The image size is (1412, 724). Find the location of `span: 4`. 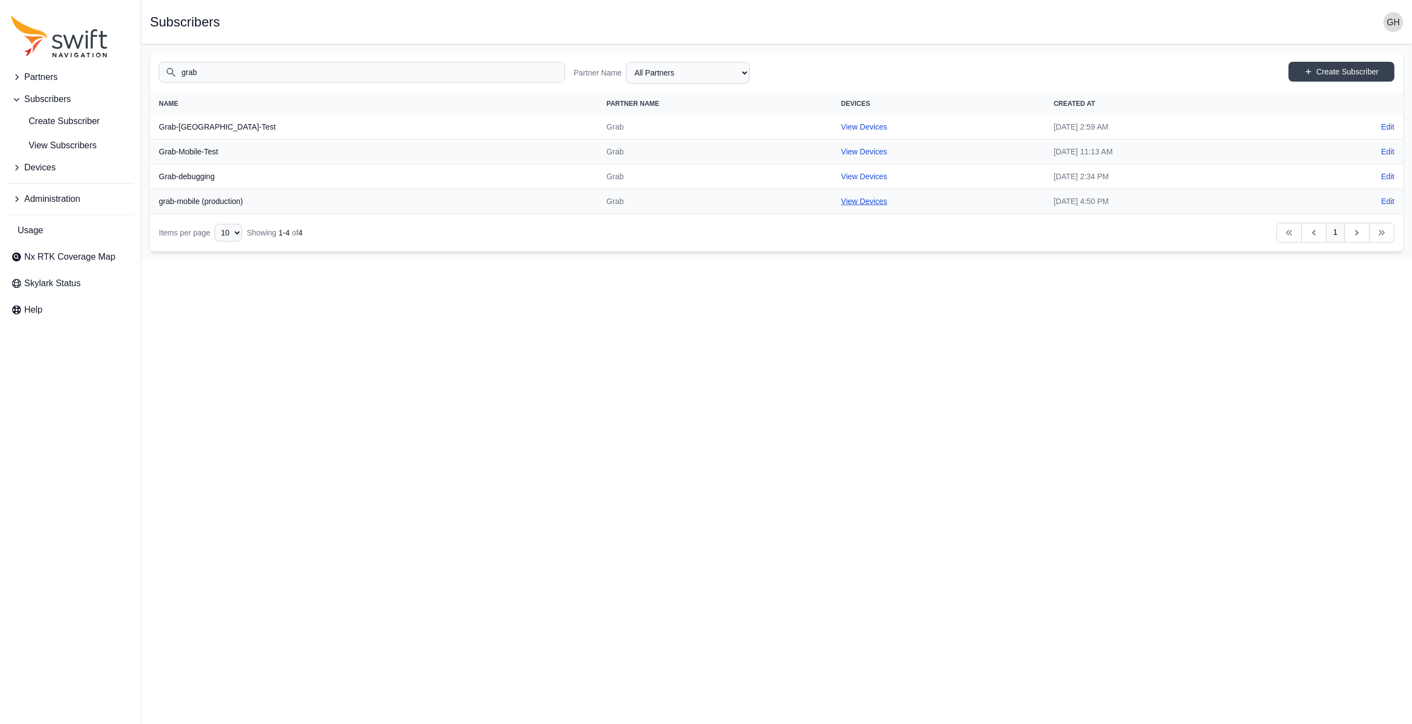

span: 4 is located at coordinates (301, 233).